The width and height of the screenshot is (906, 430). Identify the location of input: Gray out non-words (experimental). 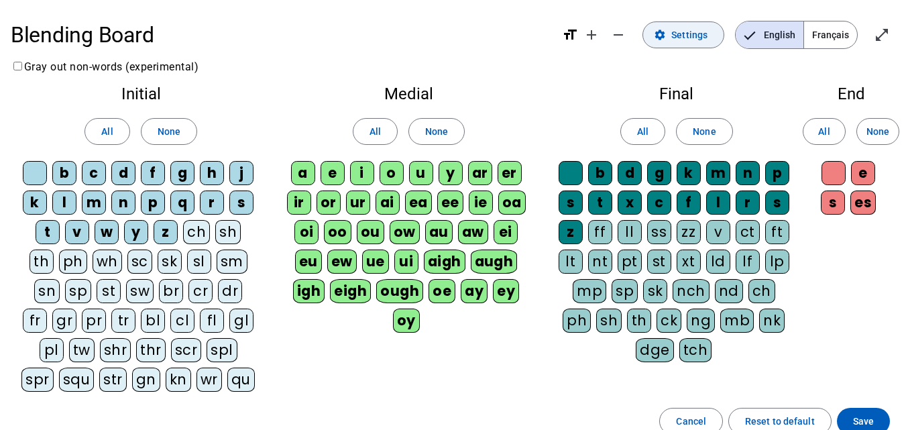
(17, 66).